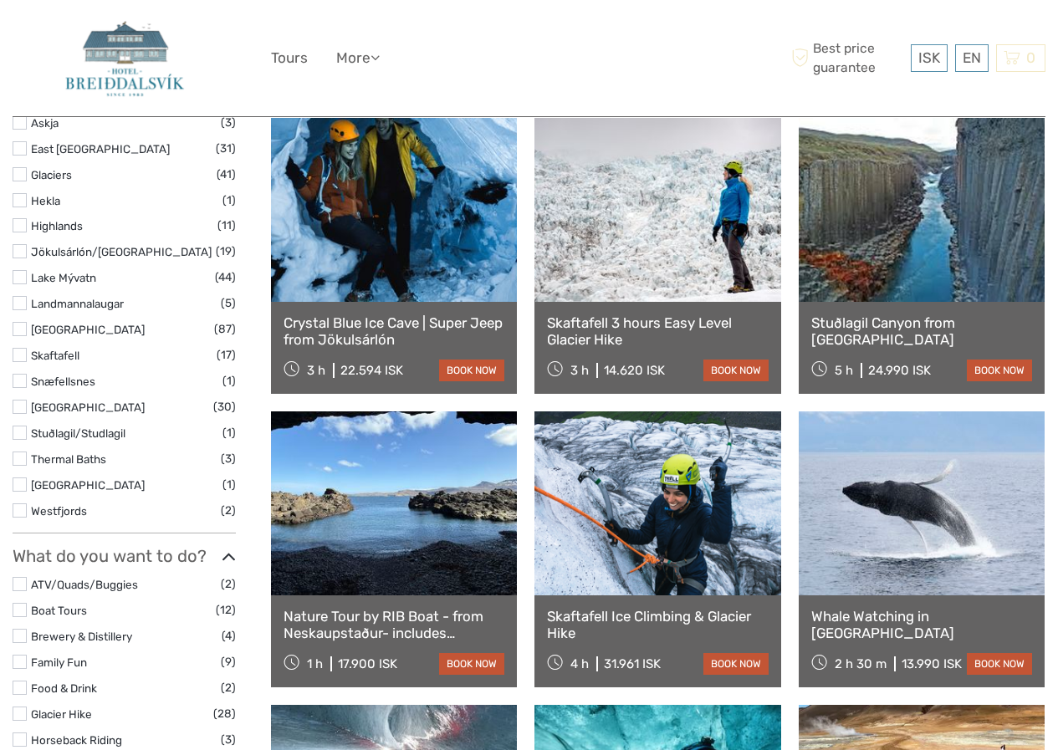 This screenshot has width=1058, height=750. Describe the element at coordinates (55, 355) in the screenshot. I see `a: Skaftafell` at that location.